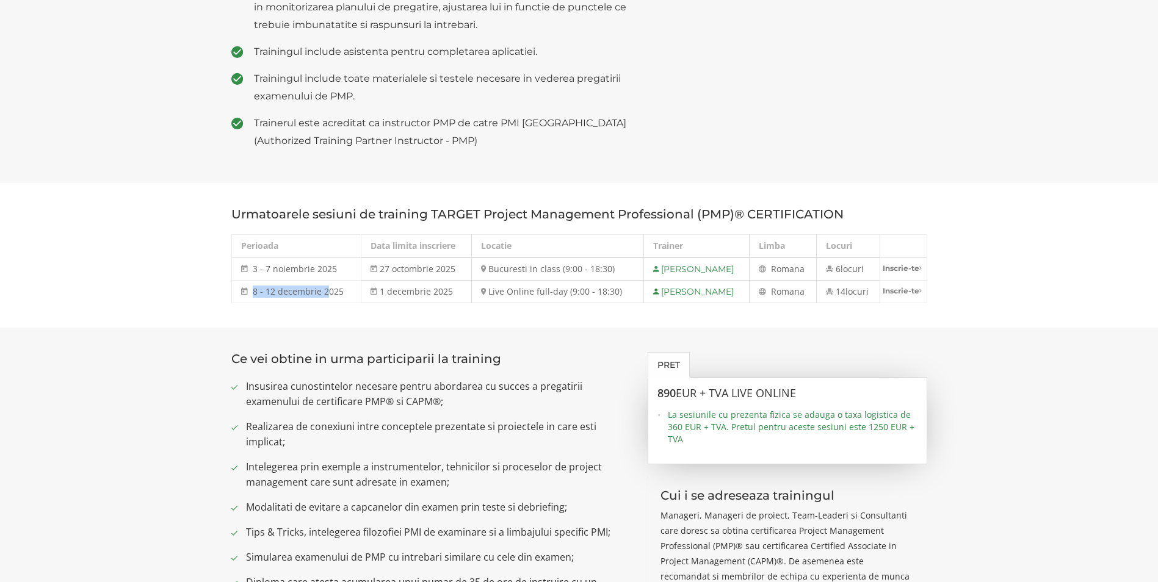 This screenshot has height=582, width=1158. What do you see at coordinates (557, 269) in the screenshot?
I see `td: Bucuresti in class (9:00 - 18:30)` at bounding box center [557, 269].